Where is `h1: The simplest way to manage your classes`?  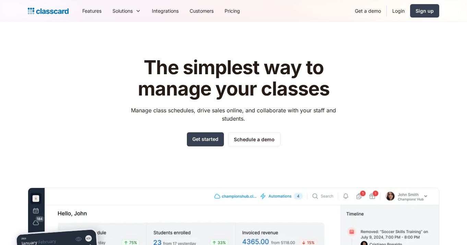 h1: The simplest way to manage your classes is located at coordinates (234, 78).